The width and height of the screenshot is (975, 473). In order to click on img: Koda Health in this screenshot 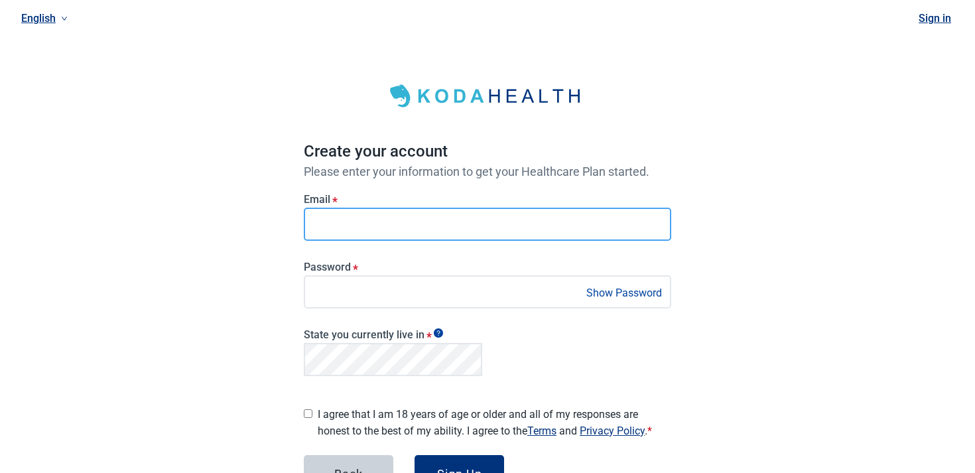, I will do `click(488, 96)`.